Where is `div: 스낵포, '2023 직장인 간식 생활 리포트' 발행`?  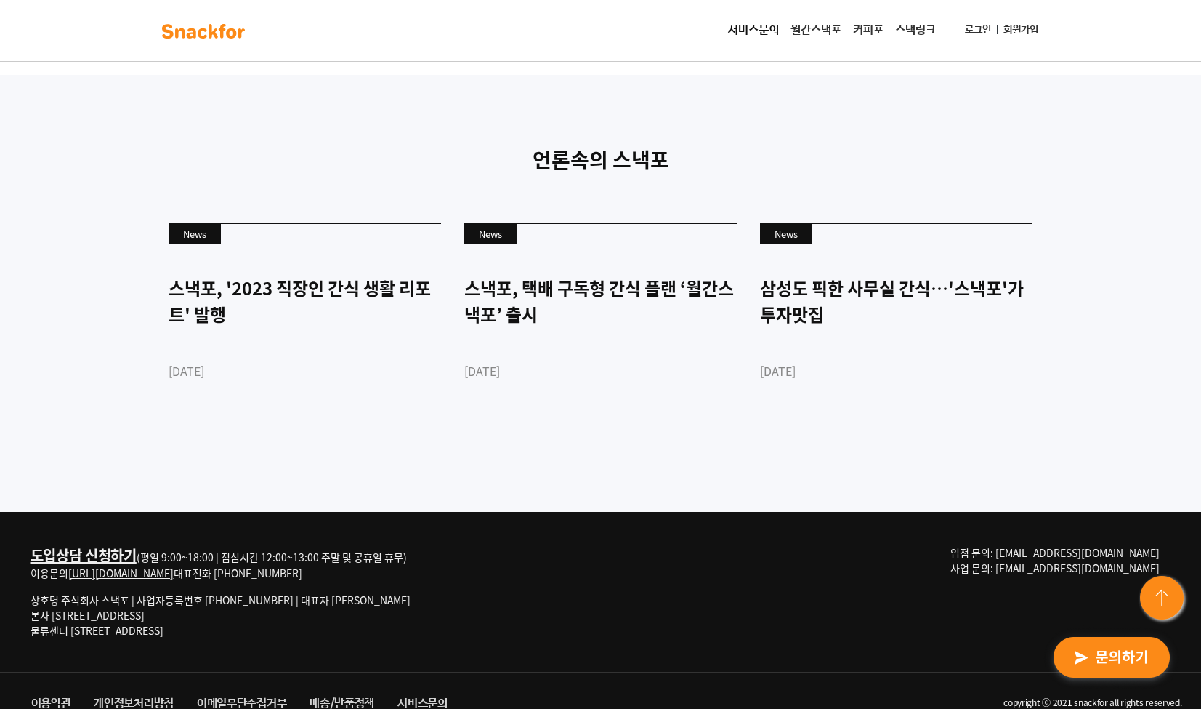 div: 스낵포, '2023 직장인 간식 생활 리포트' 발행 is located at coordinates (305, 301).